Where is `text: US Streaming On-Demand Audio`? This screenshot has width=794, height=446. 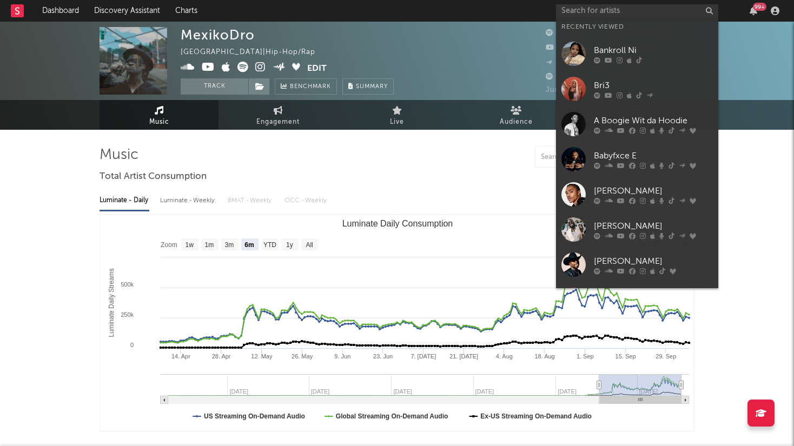 text: US Streaming On-Demand Audio is located at coordinates (254, 416).